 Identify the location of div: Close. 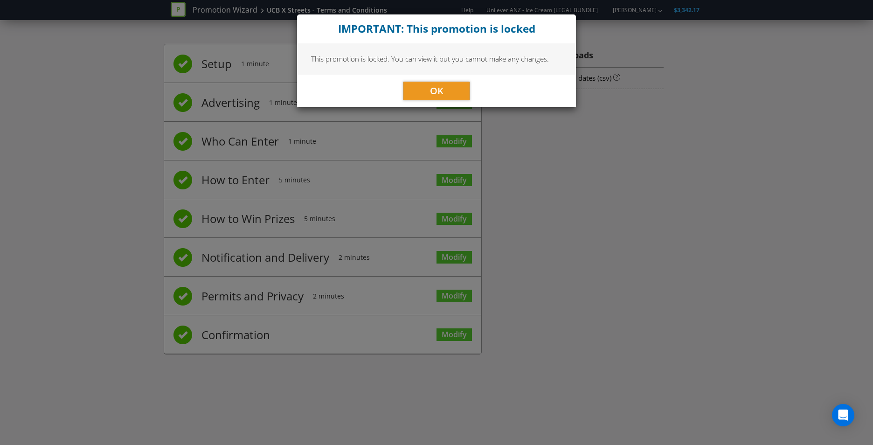
(436, 29).